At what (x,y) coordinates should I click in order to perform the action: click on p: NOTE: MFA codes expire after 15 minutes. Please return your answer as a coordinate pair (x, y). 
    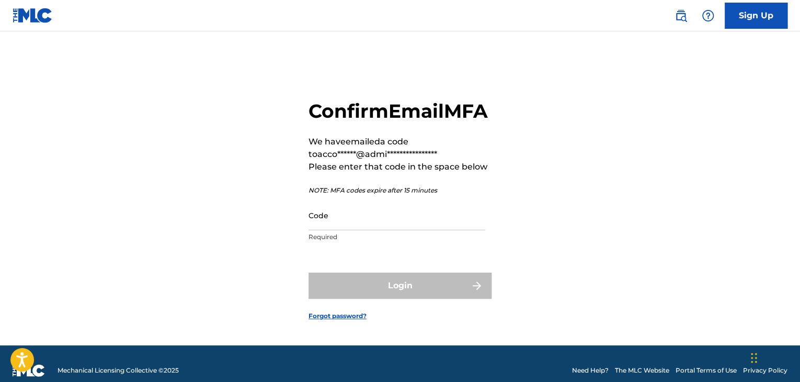
    Looking at the image, I should click on (400, 190).